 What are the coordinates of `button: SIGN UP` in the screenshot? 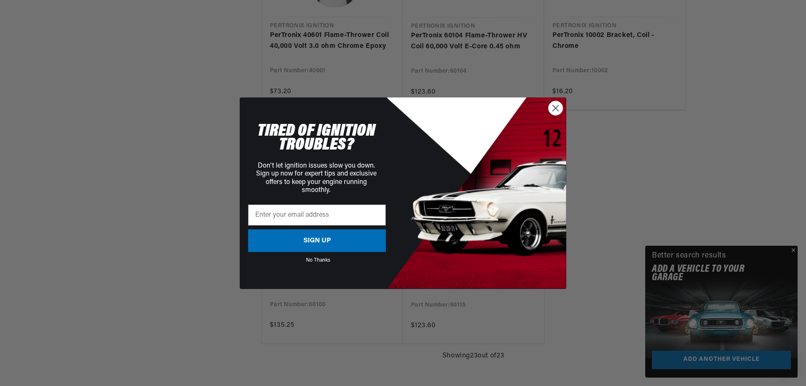 It's located at (317, 241).